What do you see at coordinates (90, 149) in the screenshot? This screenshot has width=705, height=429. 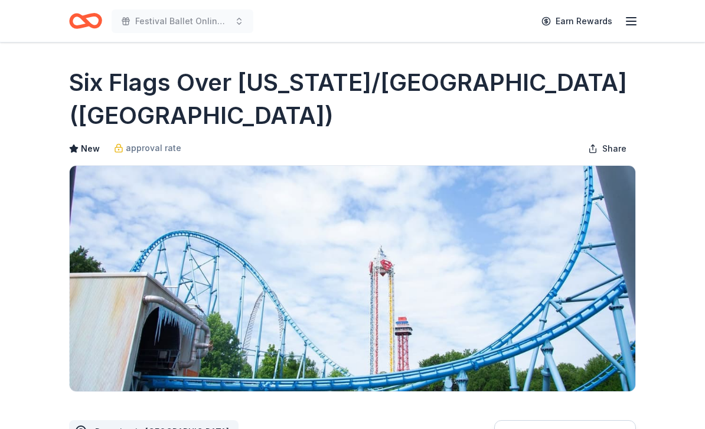 I see `span: New` at bounding box center [90, 149].